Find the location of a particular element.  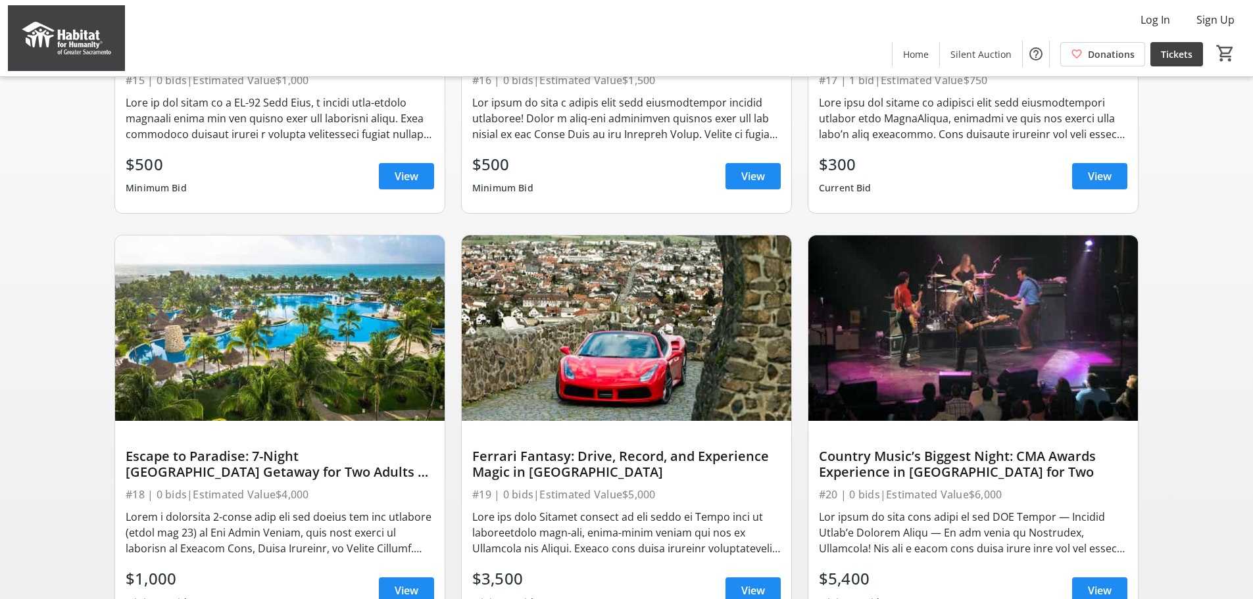

span: Log In is located at coordinates (1155, 20).